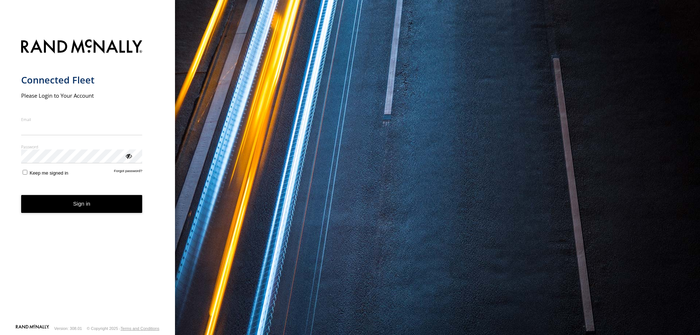 The image size is (700, 335). What do you see at coordinates (82, 147) in the screenshot?
I see `label: Password` at bounding box center [82, 147].